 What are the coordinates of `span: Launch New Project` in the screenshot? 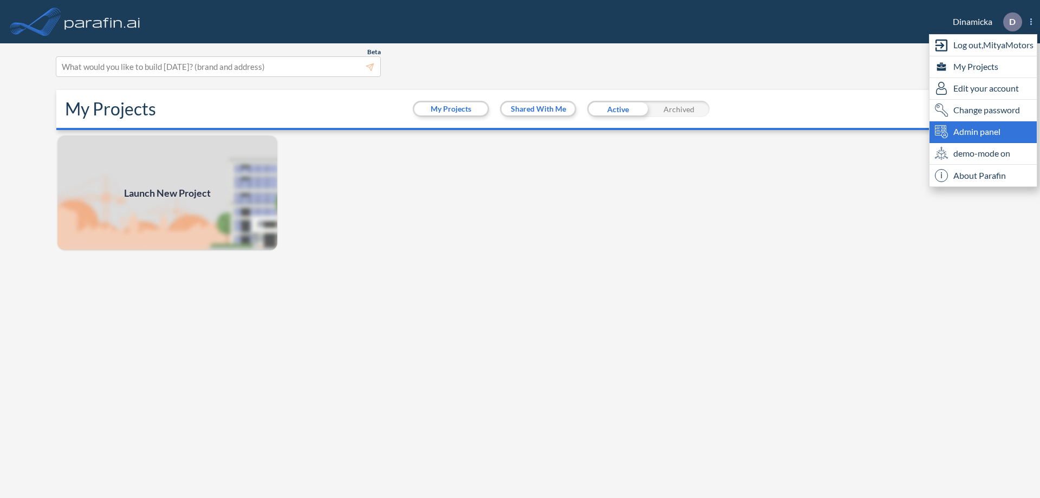 It's located at (167, 193).